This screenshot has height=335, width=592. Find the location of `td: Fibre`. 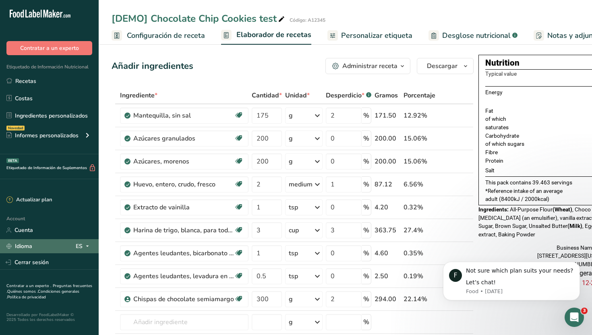

td: Fibre is located at coordinates (509, 152).